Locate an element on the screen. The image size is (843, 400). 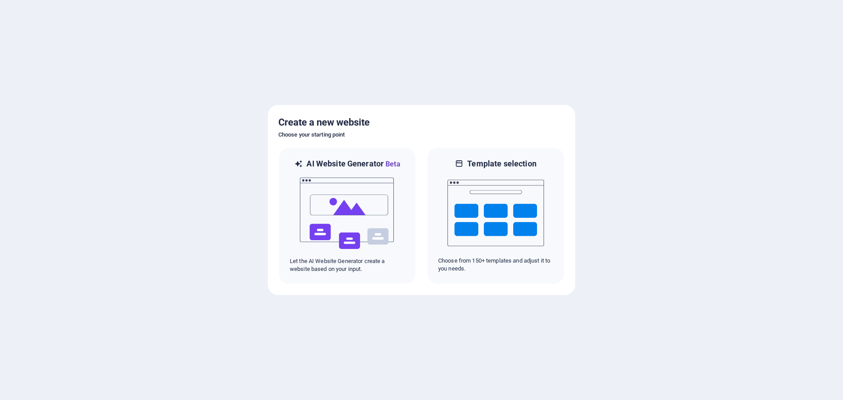
div: Template selectionChoose from 150+ templates and adjust it to you needs. is located at coordinates (496, 216).